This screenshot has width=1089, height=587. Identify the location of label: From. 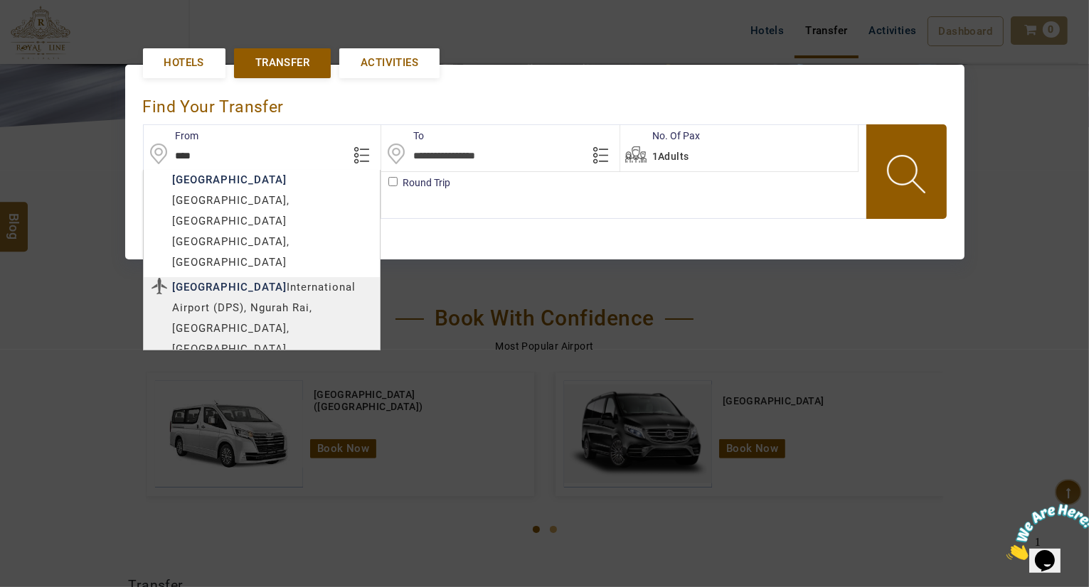
(171, 136).